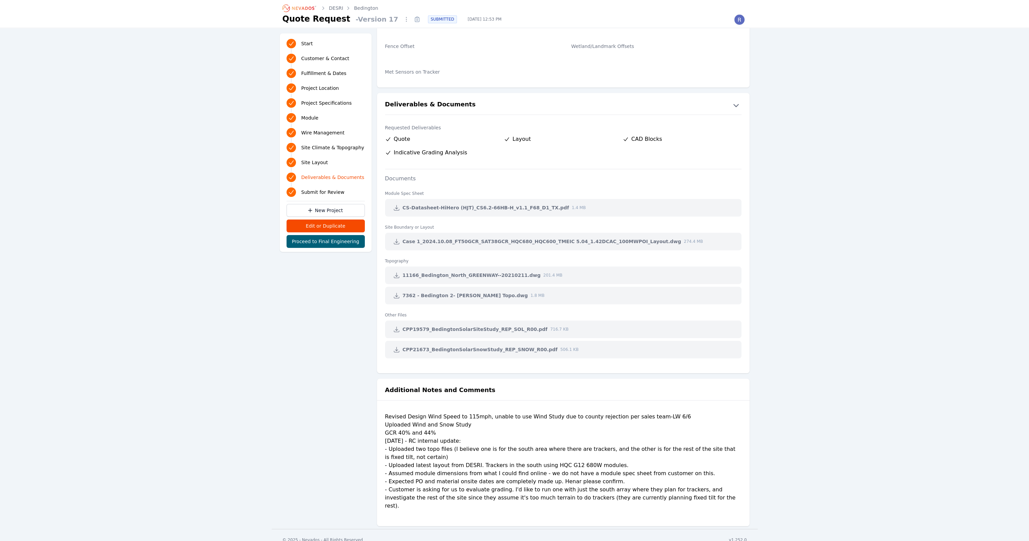  I want to click on span: Submit for Review, so click(323, 192).